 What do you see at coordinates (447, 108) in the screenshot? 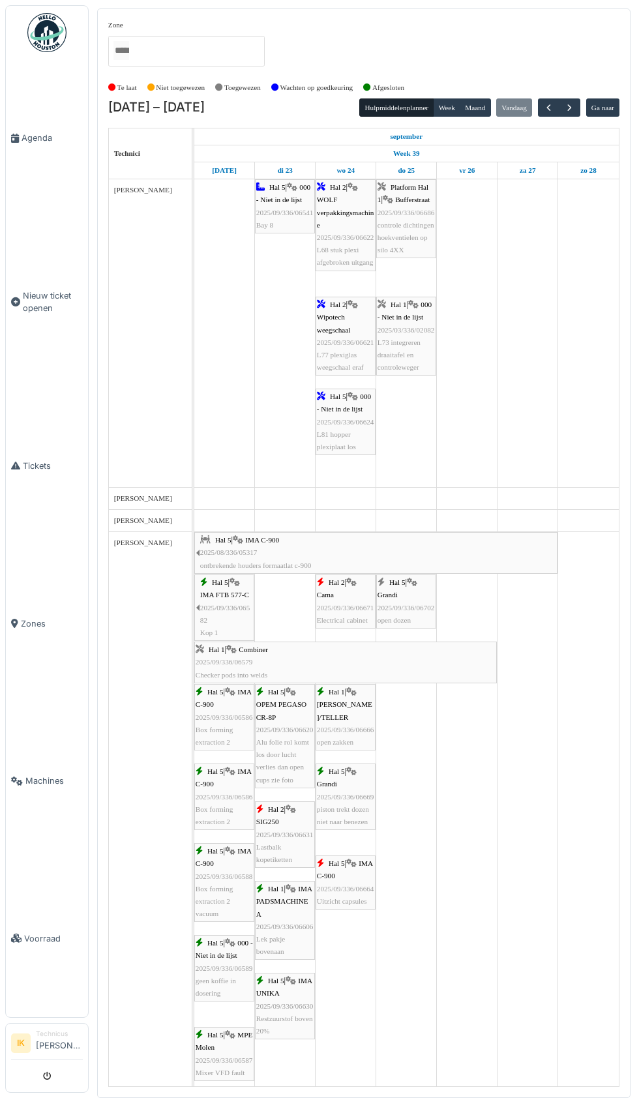
I see `button: Week` at bounding box center [447, 108].